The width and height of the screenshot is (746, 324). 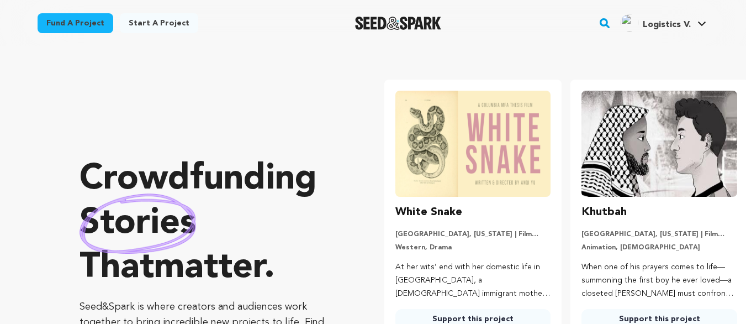 What do you see at coordinates (75, 23) in the screenshot?
I see `a: Fund a project` at bounding box center [75, 23].